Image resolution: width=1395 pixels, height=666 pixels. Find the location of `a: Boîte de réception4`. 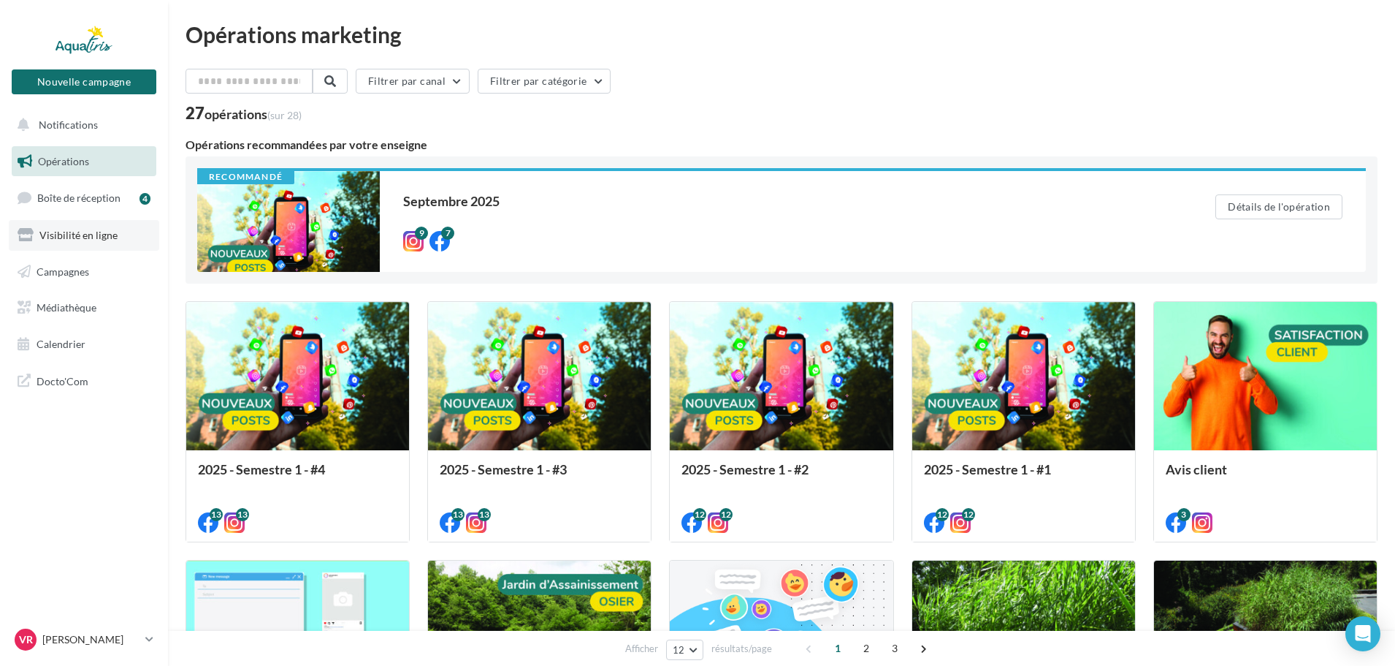

a: Boîte de réception4 is located at coordinates (84, 197).